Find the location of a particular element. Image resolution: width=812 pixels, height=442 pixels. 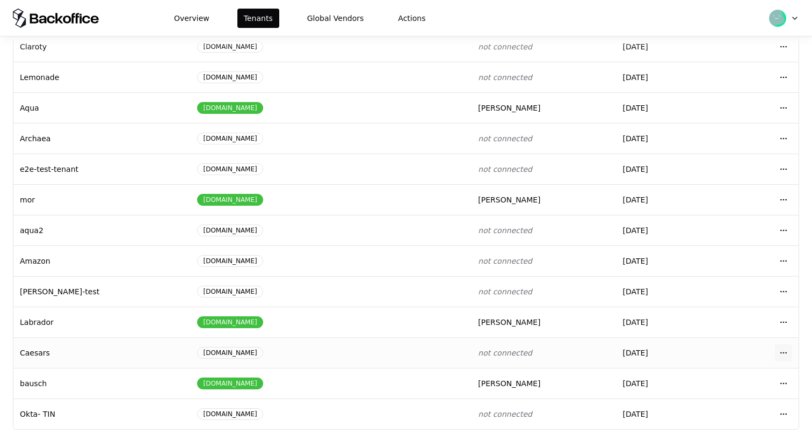

button: Actions is located at coordinates (411, 18).